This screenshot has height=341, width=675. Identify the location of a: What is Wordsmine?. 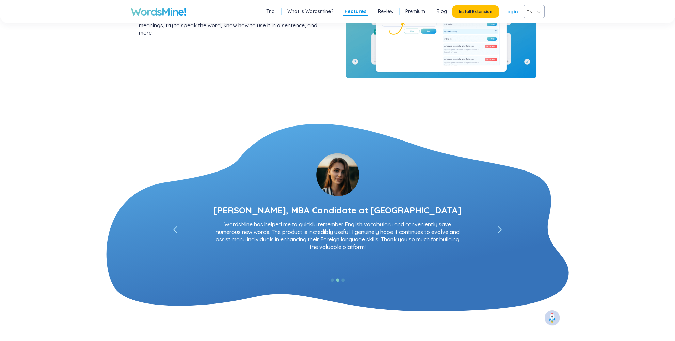
(310, 11).